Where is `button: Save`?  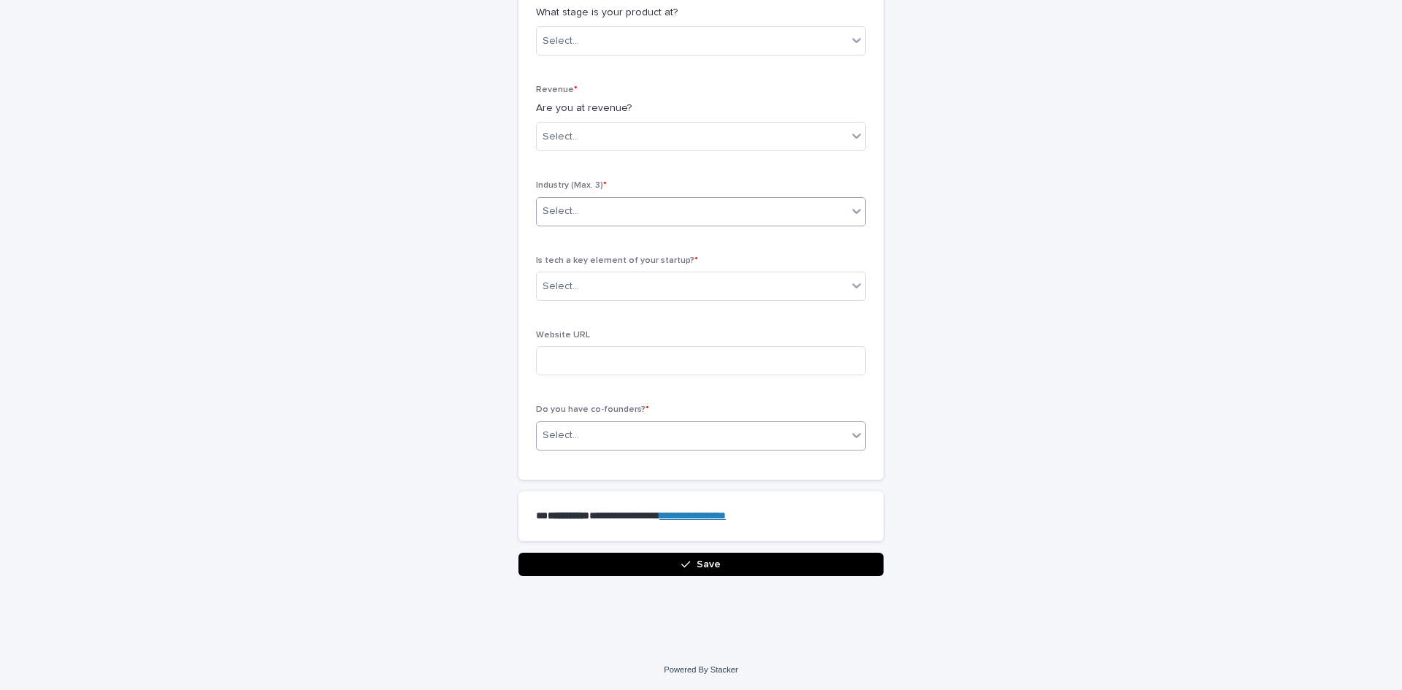 button: Save is located at coordinates (701, 564).